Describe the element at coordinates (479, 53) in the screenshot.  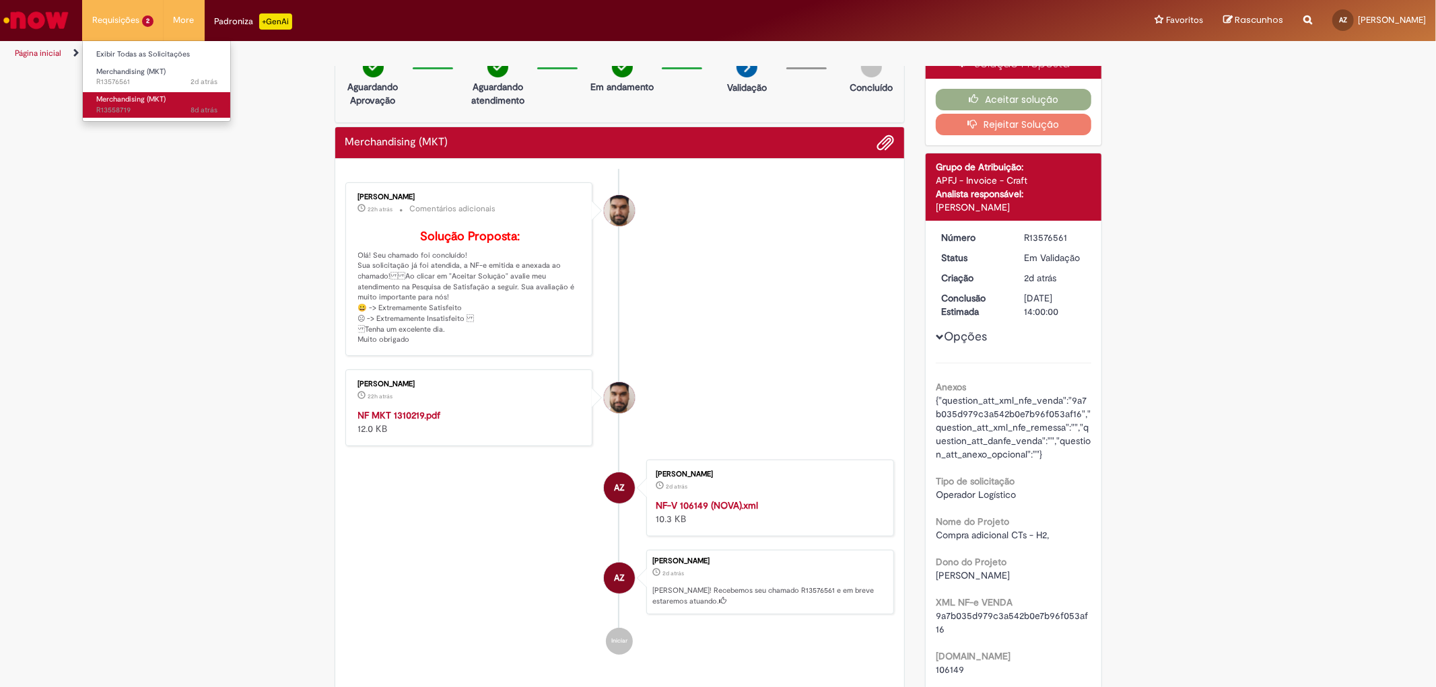
I see `ul: Trilhas de página` at that location.